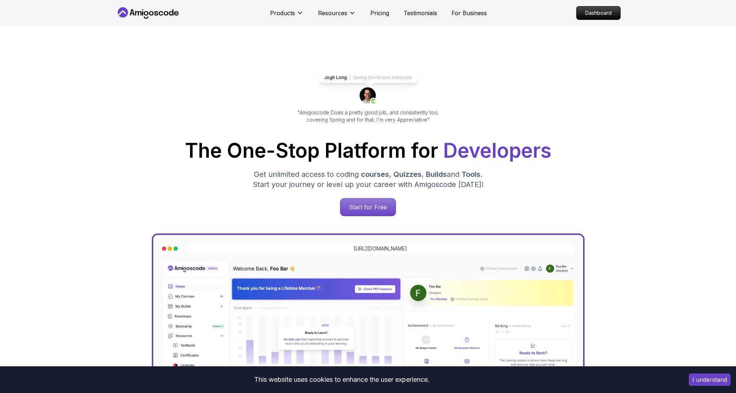  Describe the element at coordinates (341, 379) in the screenshot. I see `div: This website uses cookies to enhance the user experience.` at that location.